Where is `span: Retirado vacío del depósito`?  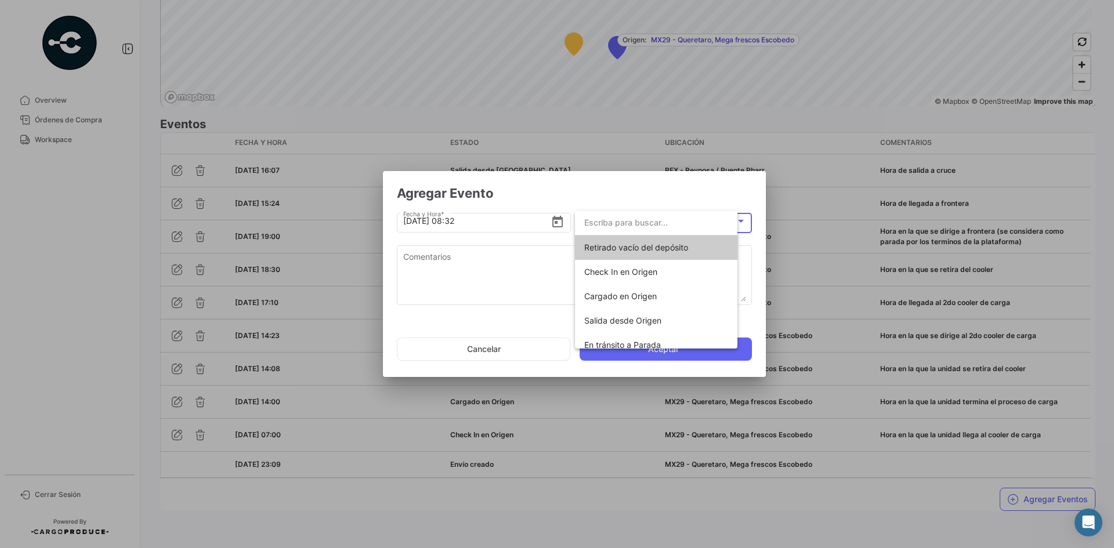
span: Retirado vacío del depósito is located at coordinates (636, 247).